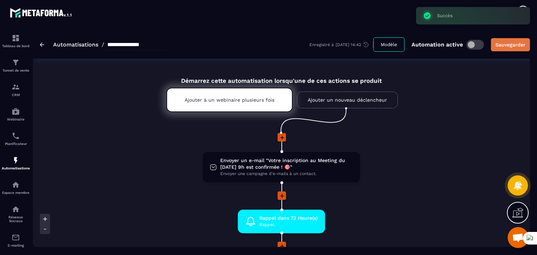 The width and height of the screenshot is (537, 255). I want to click on button: Modèle, so click(389, 44).